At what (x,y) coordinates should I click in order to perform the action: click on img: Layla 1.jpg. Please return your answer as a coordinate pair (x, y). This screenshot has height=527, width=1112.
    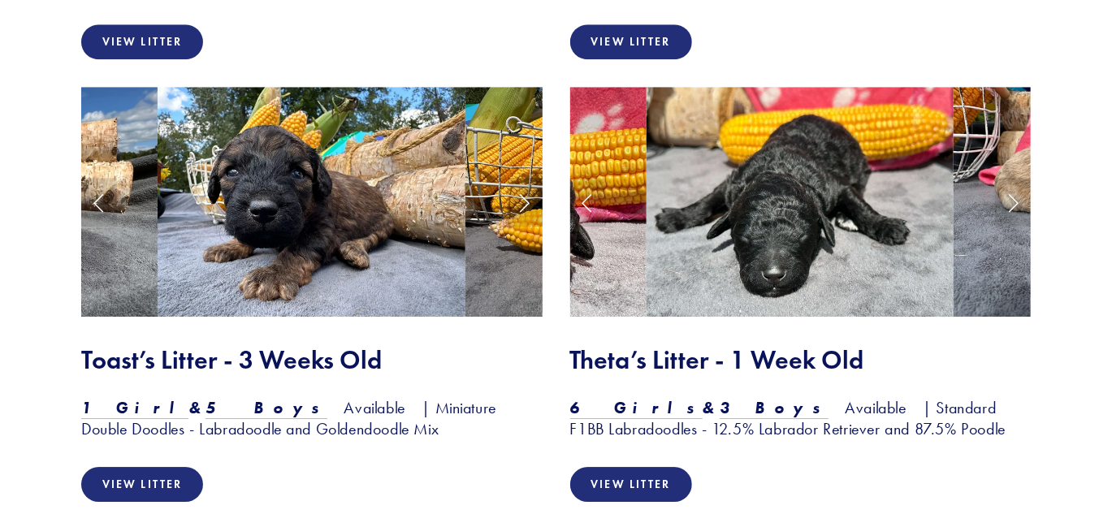
    Looking at the image, I should click on (800, 202).